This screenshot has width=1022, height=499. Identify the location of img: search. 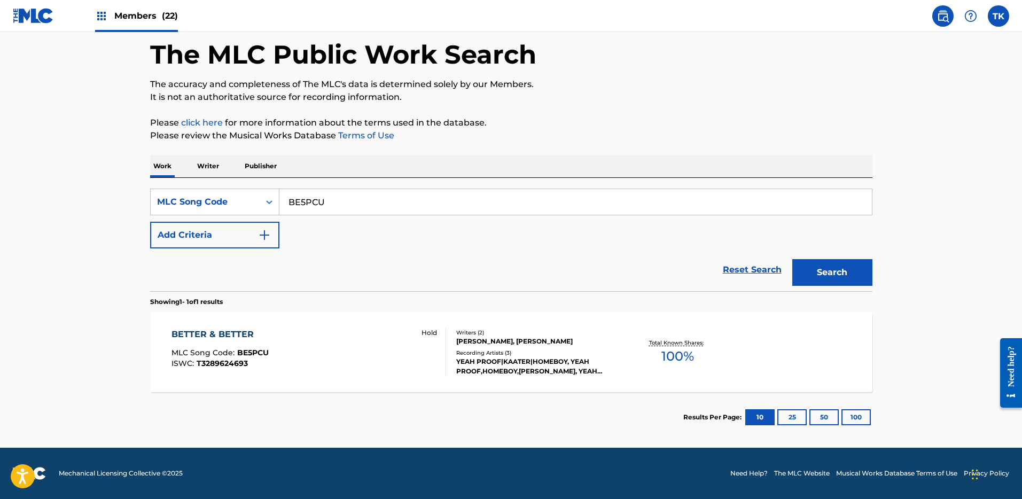
(943, 16).